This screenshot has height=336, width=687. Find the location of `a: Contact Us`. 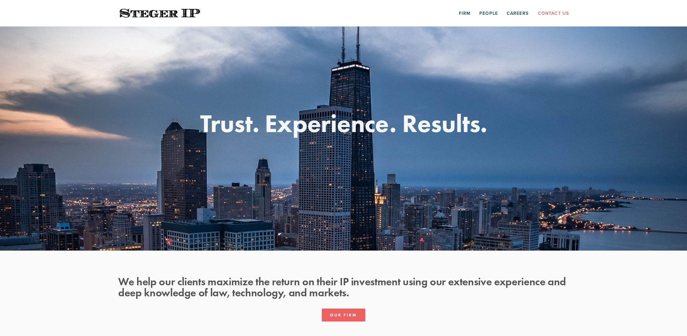

a: Contact Us is located at coordinates (553, 13).